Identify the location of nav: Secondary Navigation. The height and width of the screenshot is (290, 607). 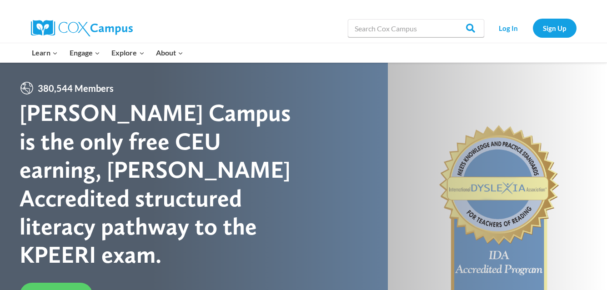
(532, 28).